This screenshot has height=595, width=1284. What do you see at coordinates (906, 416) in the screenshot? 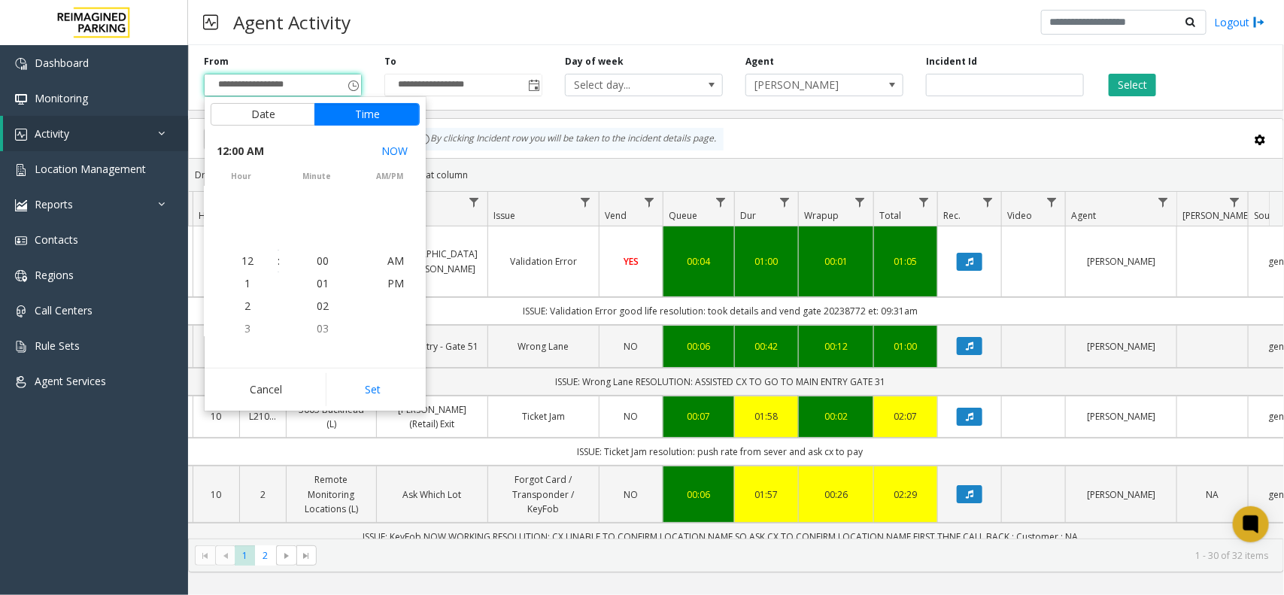
I see `div: 02:07` at bounding box center [906, 416].